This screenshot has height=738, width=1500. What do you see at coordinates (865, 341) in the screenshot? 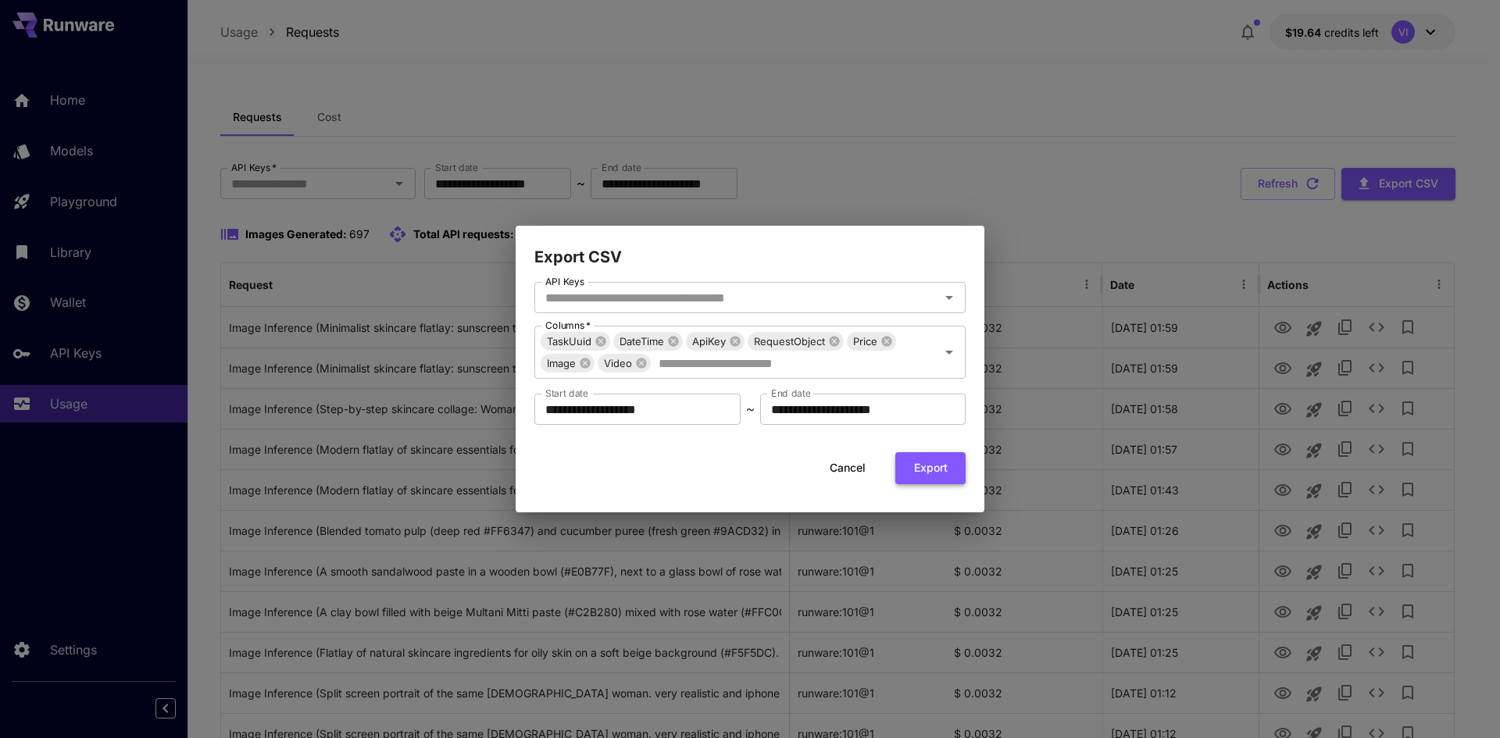
I see `span: Price` at bounding box center [865, 341].